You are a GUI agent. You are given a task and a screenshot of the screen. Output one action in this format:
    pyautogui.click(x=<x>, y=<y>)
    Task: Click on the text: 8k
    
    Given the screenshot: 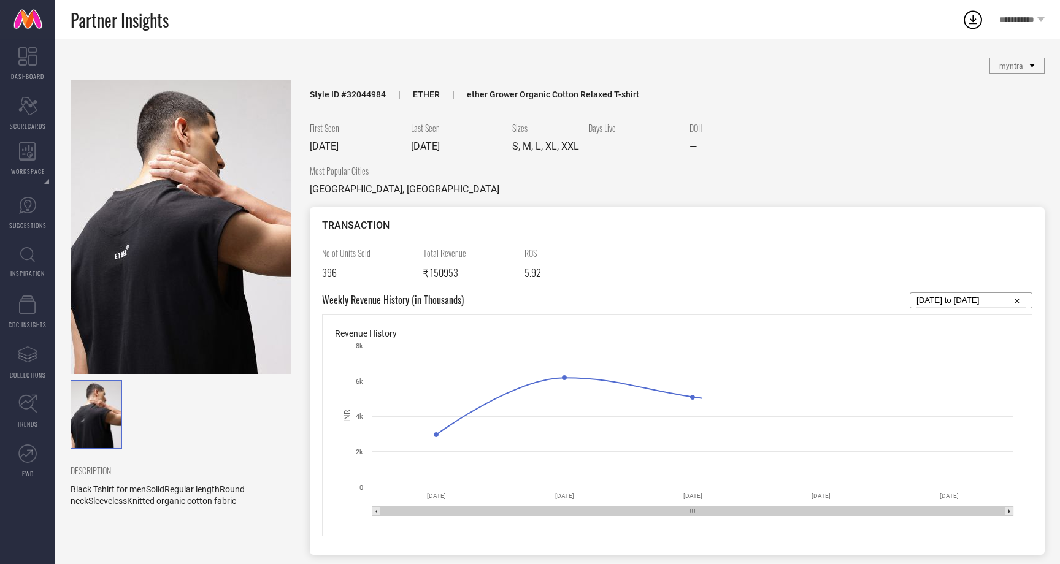 What is the action you would take?
    pyautogui.click(x=359, y=346)
    